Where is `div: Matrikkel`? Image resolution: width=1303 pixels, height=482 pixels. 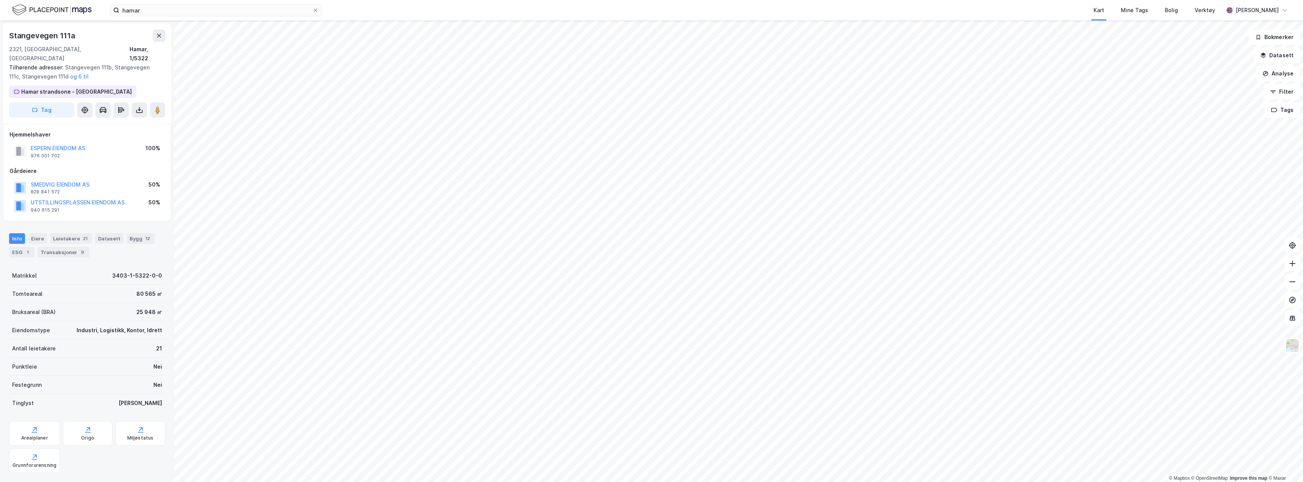
div: Matrikkel is located at coordinates (24, 275).